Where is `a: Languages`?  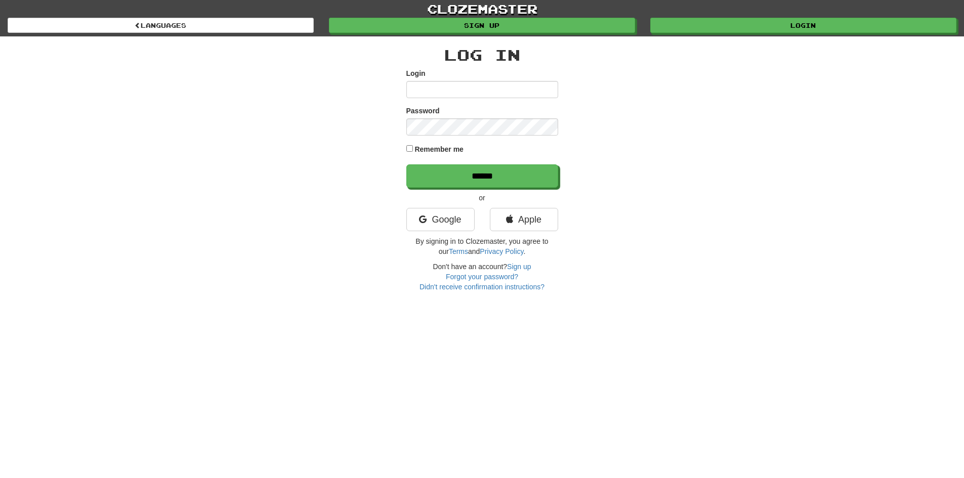 a: Languages is located at coordinates (160, 25).